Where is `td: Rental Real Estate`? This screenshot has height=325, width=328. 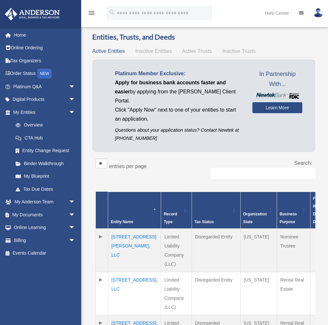 td: Rental Real Estate is located at coordinates (293, 293).